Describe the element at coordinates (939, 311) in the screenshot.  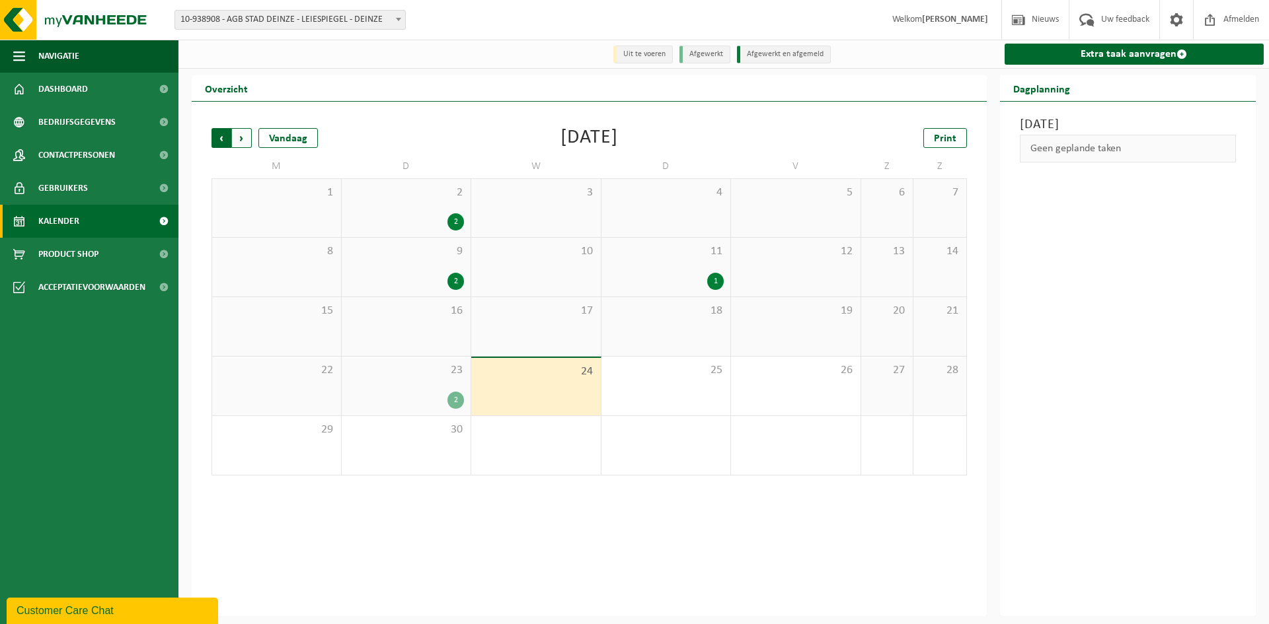
I see `span: 21` at that location.